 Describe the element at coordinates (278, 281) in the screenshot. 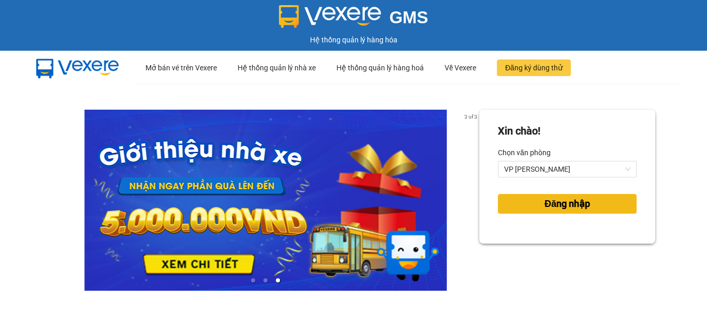

I see `li: slide item 3` at that location.